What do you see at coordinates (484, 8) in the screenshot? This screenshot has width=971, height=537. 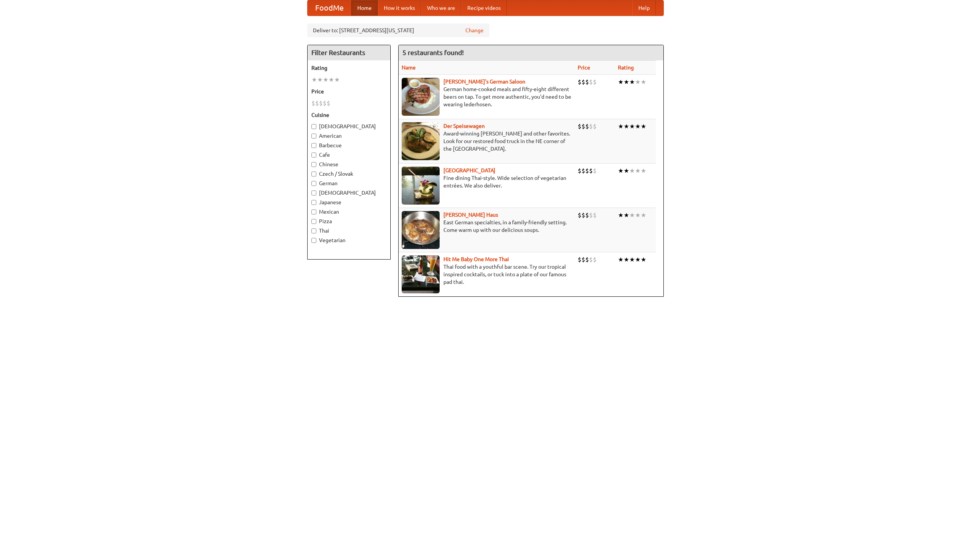 I see `a: Recipe videos` at bounding box center [484, 8].